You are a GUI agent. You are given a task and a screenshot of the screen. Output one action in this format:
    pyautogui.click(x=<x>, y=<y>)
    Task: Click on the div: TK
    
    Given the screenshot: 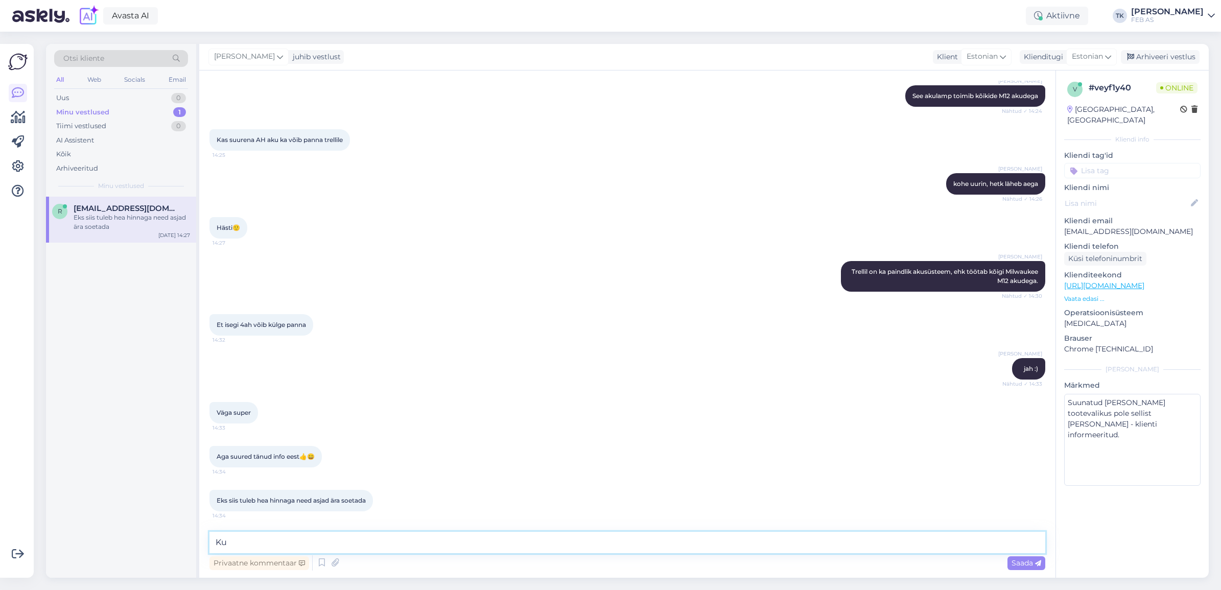 What is the action you would take?
    pyautogui.click(x=1119, y=16)
    